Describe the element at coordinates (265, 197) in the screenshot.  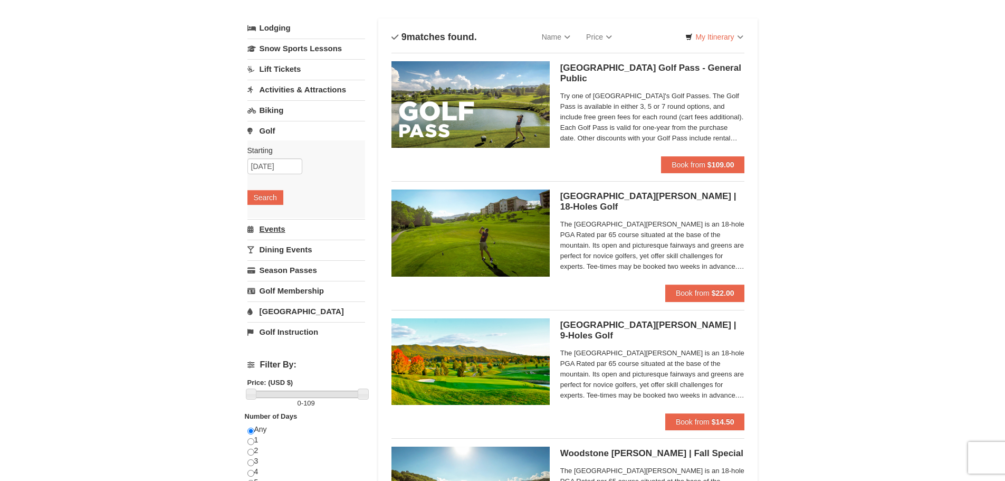
I see `button: Search` at that location.